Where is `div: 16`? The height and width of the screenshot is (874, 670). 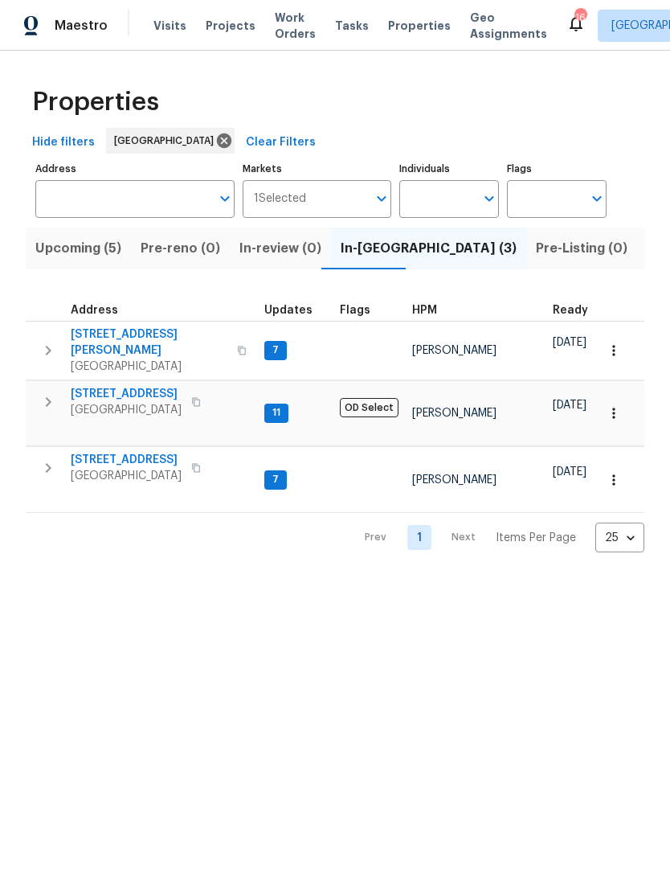 div: 16 is located at coordinates (580, 18).